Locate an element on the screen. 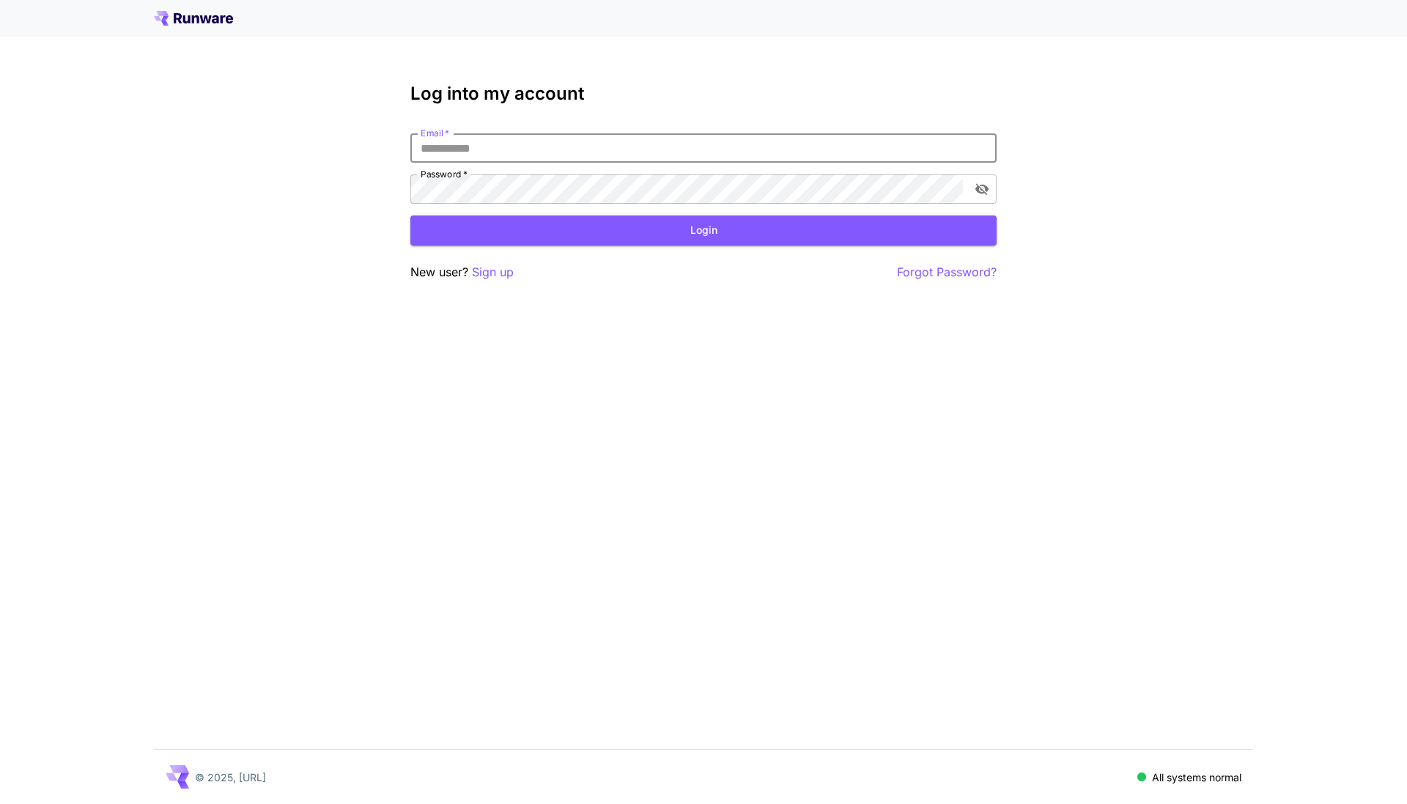 This screenshot has width=1407, height=804. button: toggle password visibility is located at coordinates (982, 189).